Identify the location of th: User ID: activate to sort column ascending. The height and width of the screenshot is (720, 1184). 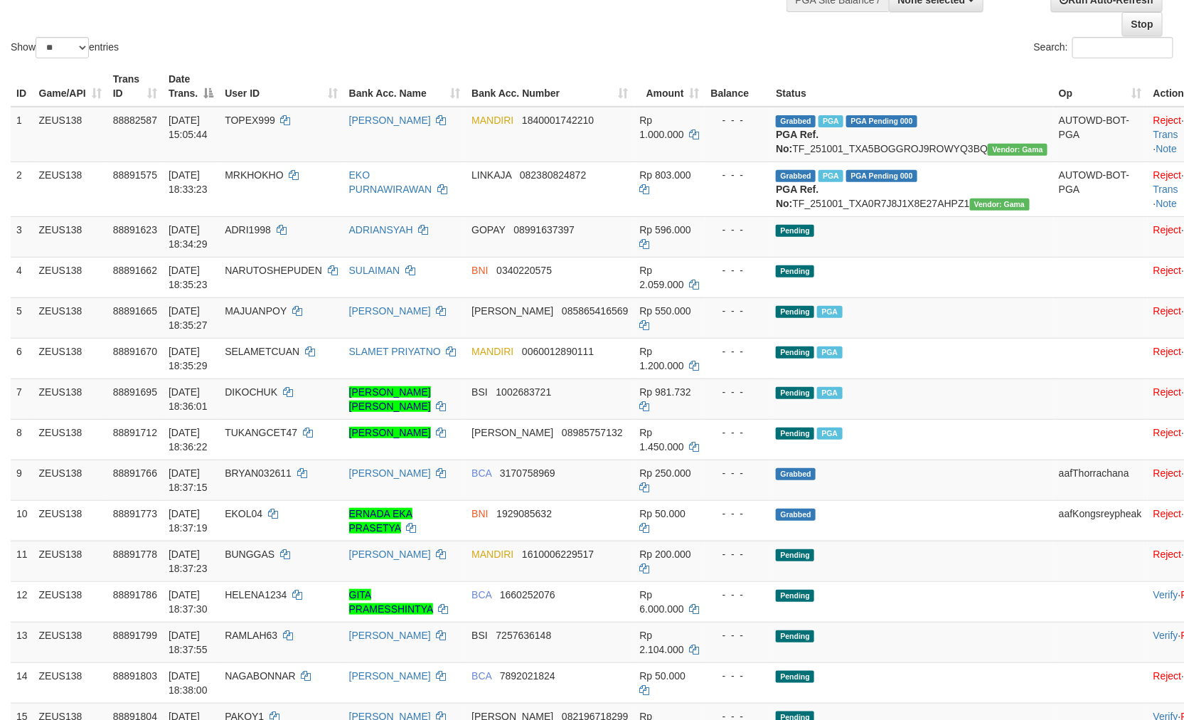
(281, 86).